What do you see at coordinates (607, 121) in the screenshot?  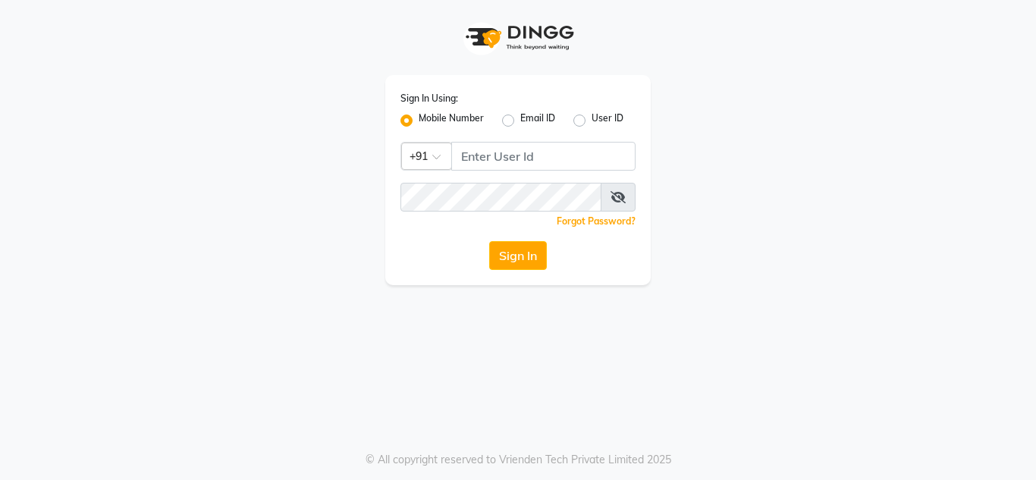 I see `label: User ID` at bounding box center [607, 121].